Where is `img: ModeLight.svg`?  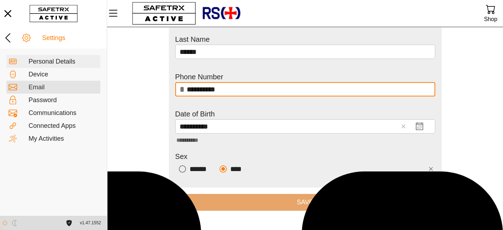
img: ModeLight.svg is located at coordinates (5, 223).